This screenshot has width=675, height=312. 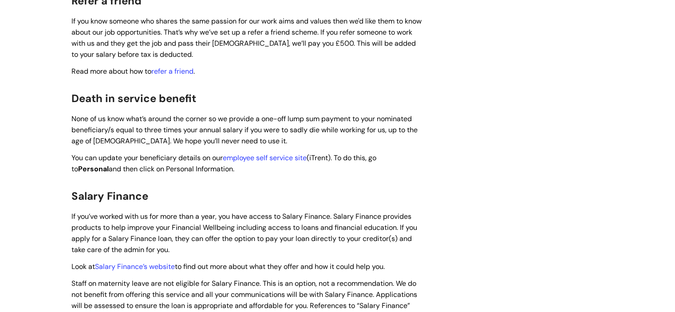 What do you see at coordinates (135, 266) in the screenshot?
I see `a: Salary Finance’s website` at bounding box center [135, 266].